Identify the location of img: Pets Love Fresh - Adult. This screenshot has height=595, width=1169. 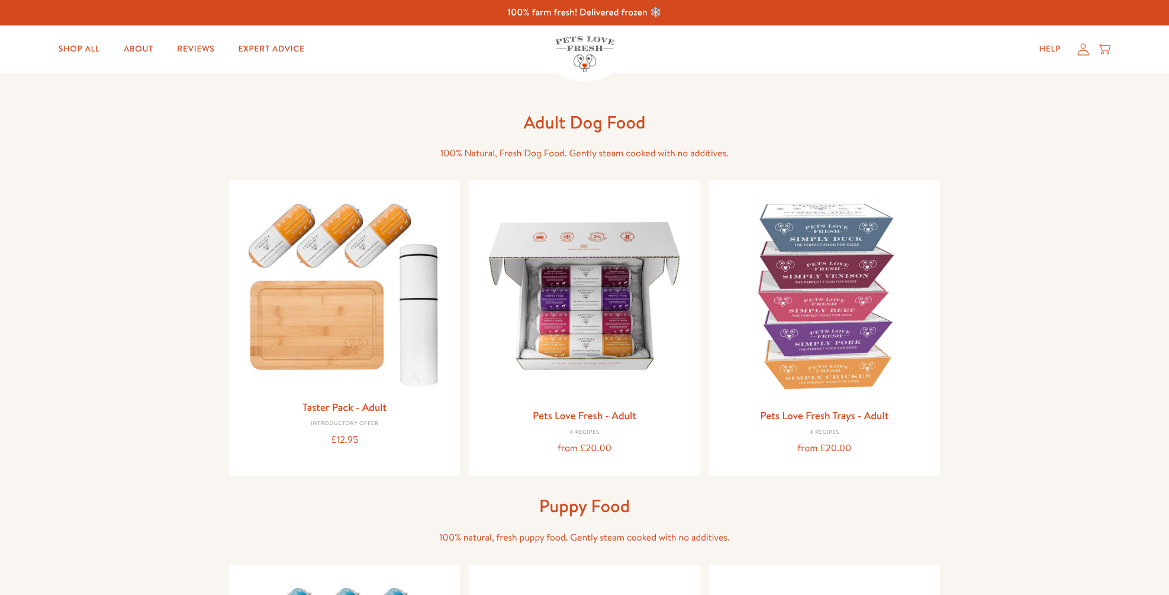
(584, 295).